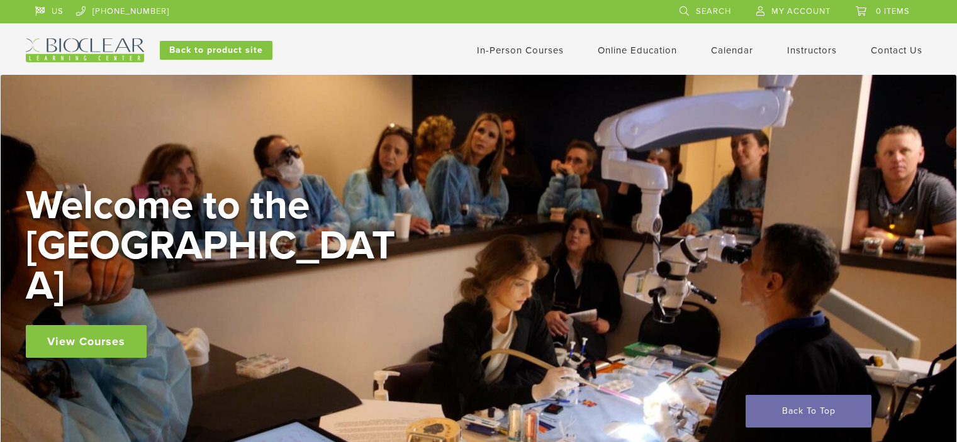 This screenshot has height=442, width=957. Describe the element at coordinates (638, 50) in the screenshot. I see `a: Online Education` at that location.